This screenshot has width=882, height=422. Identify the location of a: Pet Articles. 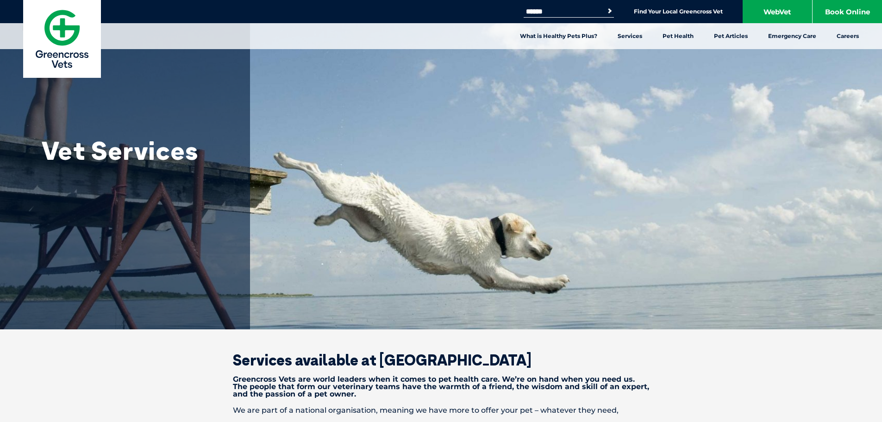
(730, 36).